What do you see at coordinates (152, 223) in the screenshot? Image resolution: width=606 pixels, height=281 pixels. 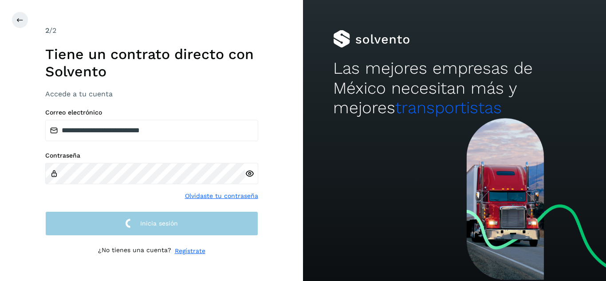 I see `button: Inicia sesión` at bounding box center [152, 223].